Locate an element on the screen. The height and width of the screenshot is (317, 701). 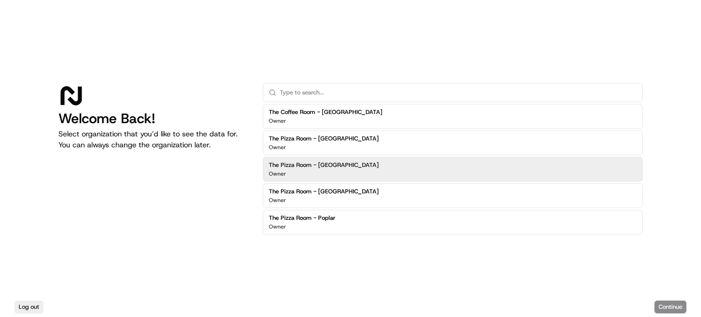
input: Type to search... is located at coordinates (458, 93).